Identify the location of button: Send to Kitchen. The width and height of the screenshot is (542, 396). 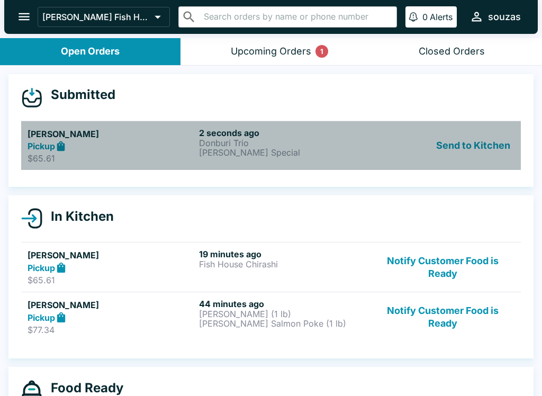
(473, 145).